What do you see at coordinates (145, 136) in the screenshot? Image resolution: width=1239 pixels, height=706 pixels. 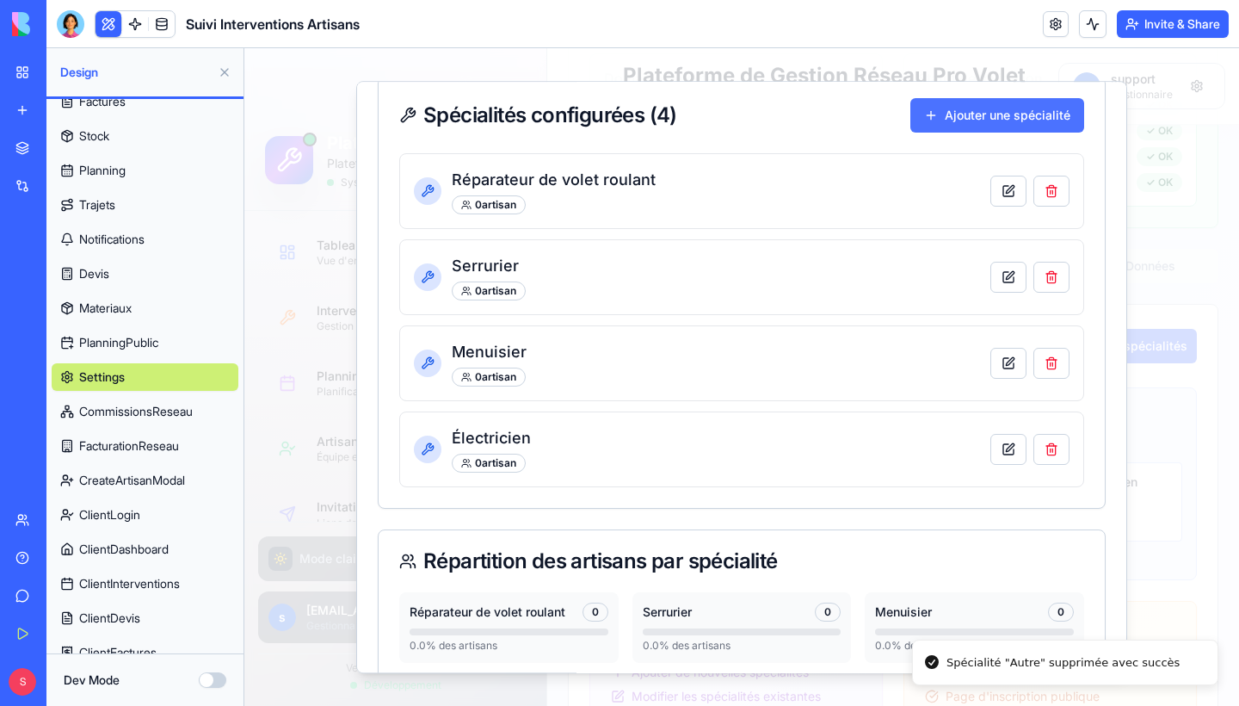 I see `a: Stock` at bounding box center [145, 136].